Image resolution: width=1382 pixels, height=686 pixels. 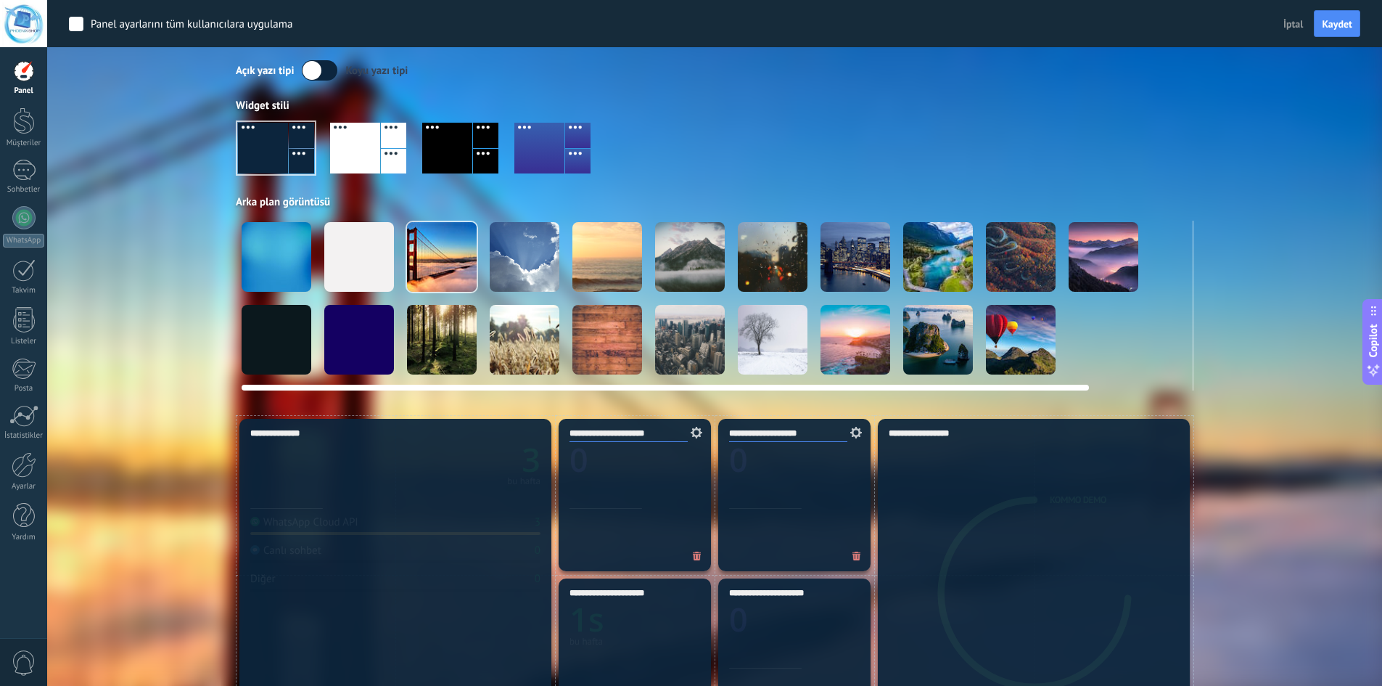 I want to click on button: İptal, so click(x=1294, y=24).